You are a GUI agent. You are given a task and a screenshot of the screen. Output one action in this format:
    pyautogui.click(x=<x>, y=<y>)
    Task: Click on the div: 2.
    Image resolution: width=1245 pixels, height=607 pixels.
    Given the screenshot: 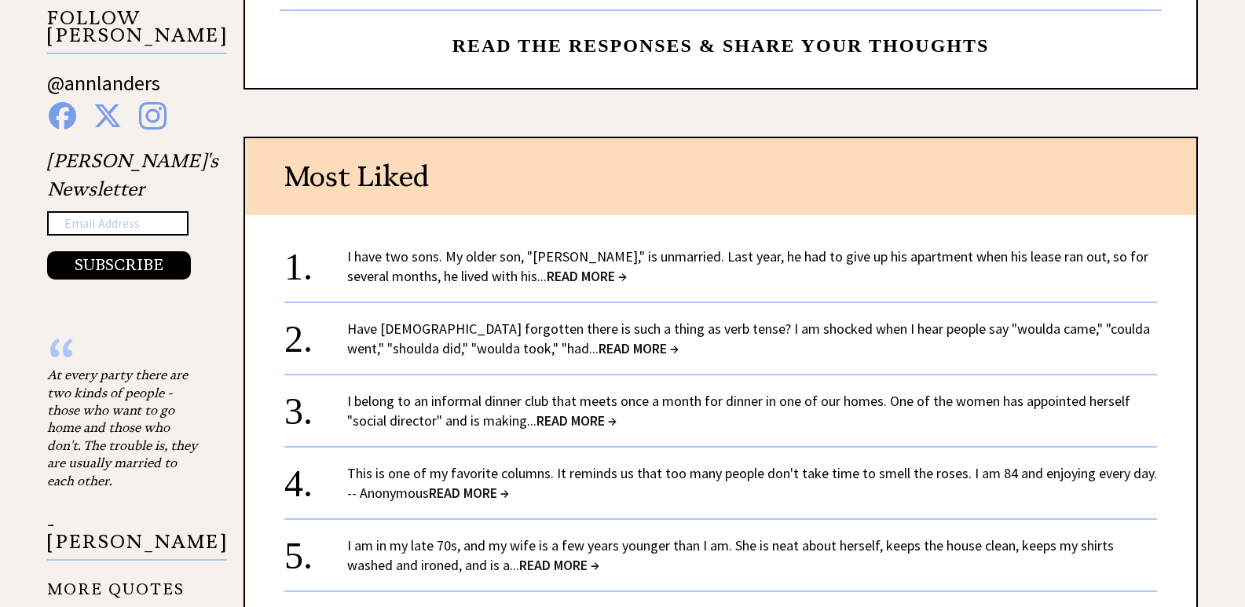 What is the action you would take?
    pyautogui.click(x=316, y=333)
    